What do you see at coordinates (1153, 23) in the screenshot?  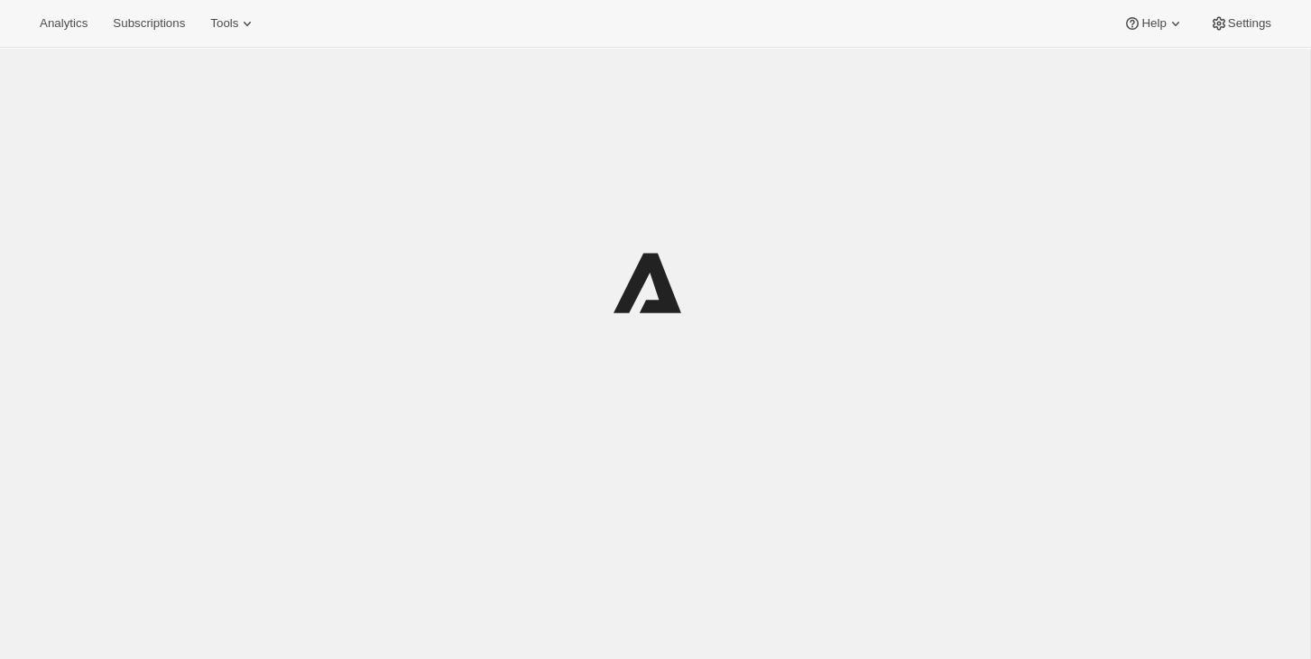 I see `span: Help` at bounding box center [1153, 23].